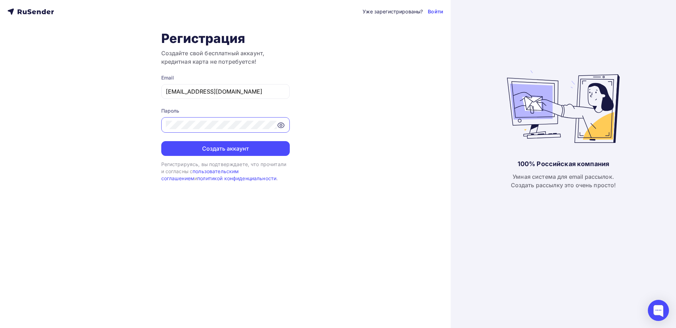 Image resolution: width=676 pixels, height=328 pixels. What do you see at coordinates (435, 12) in the screenshot?
I see `a: Войти` at bounding box center [435, 12].